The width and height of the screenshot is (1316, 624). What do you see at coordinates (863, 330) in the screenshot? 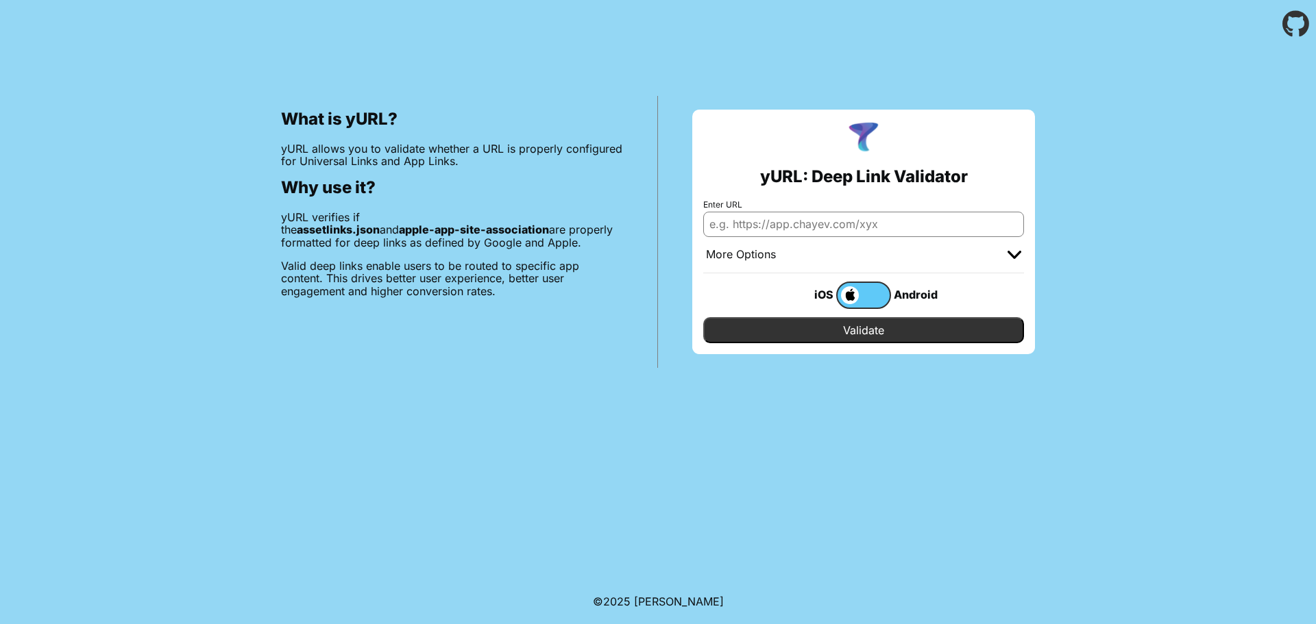
I see `input: Validate` at bounding box center [863, 330].